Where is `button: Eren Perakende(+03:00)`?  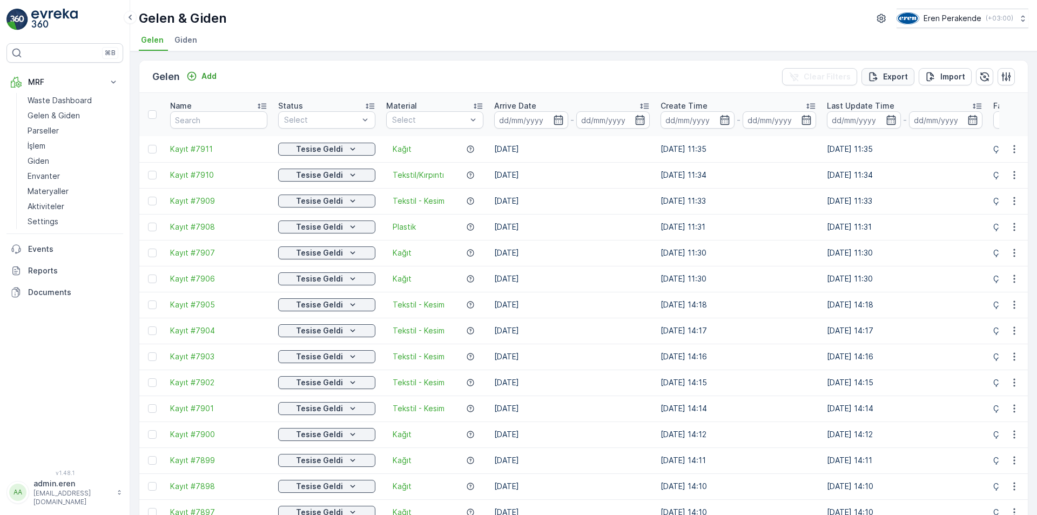
button: Eren Perakende(+03:00) is located at coordinates (962, 18).